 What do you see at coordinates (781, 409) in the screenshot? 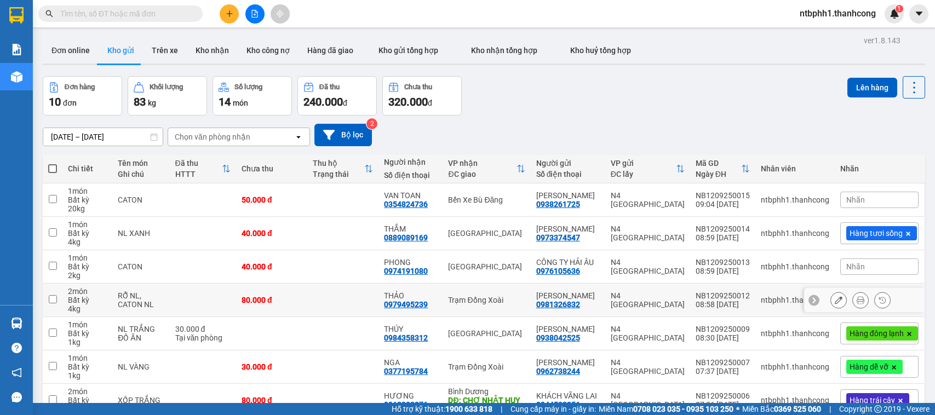
I see `span: Miền Bắc` at bounding box center [781, 409].